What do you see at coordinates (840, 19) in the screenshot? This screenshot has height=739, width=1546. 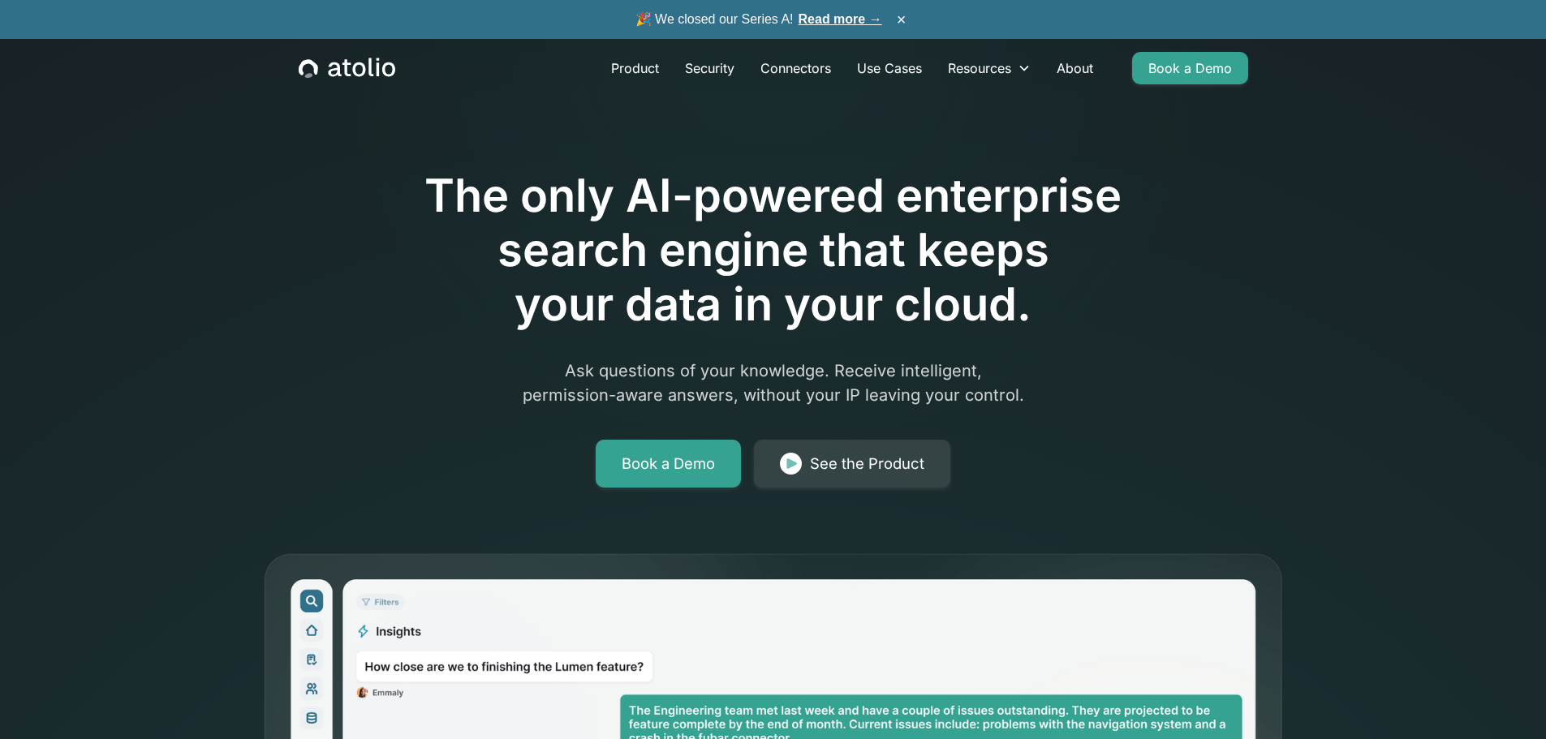 I see `a: Read more →` at bounding box center [840, 19].